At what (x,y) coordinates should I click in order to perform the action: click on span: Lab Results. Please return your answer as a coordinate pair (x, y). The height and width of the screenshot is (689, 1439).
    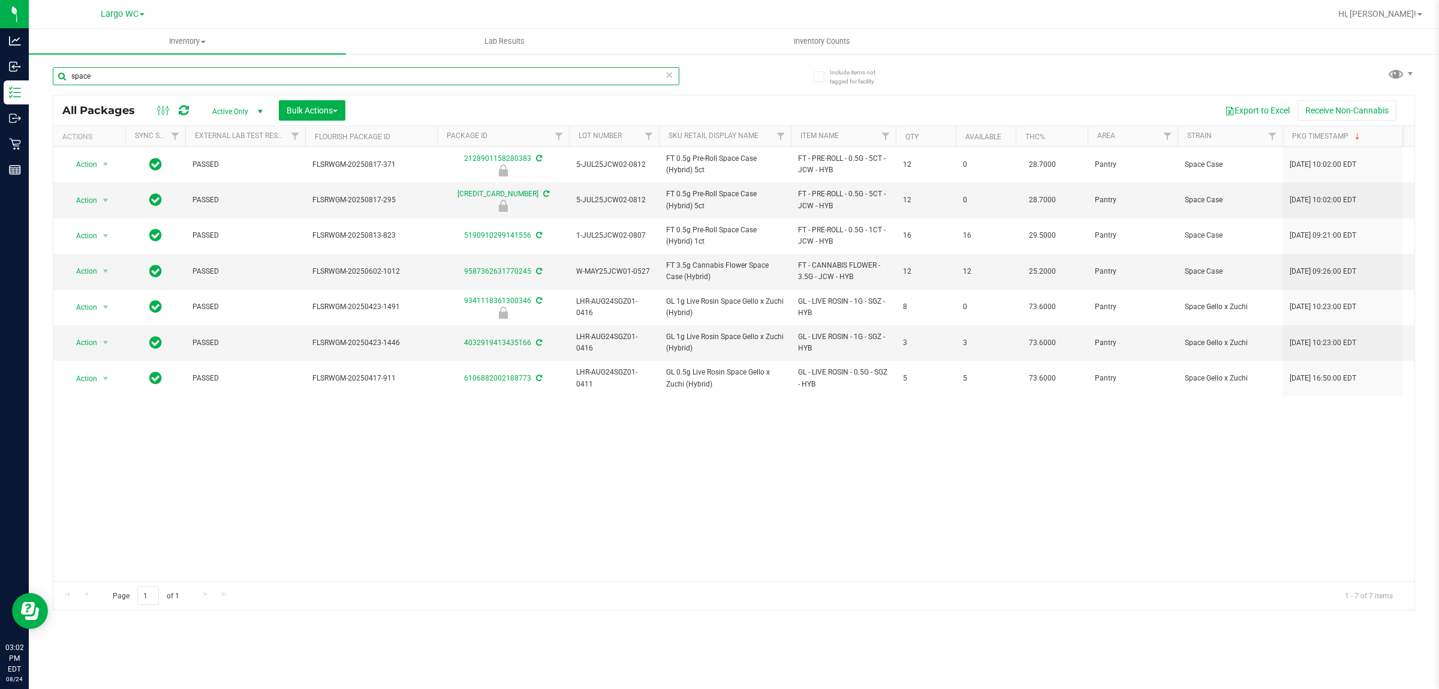
    Looking at the image, I should click on (504, 41).